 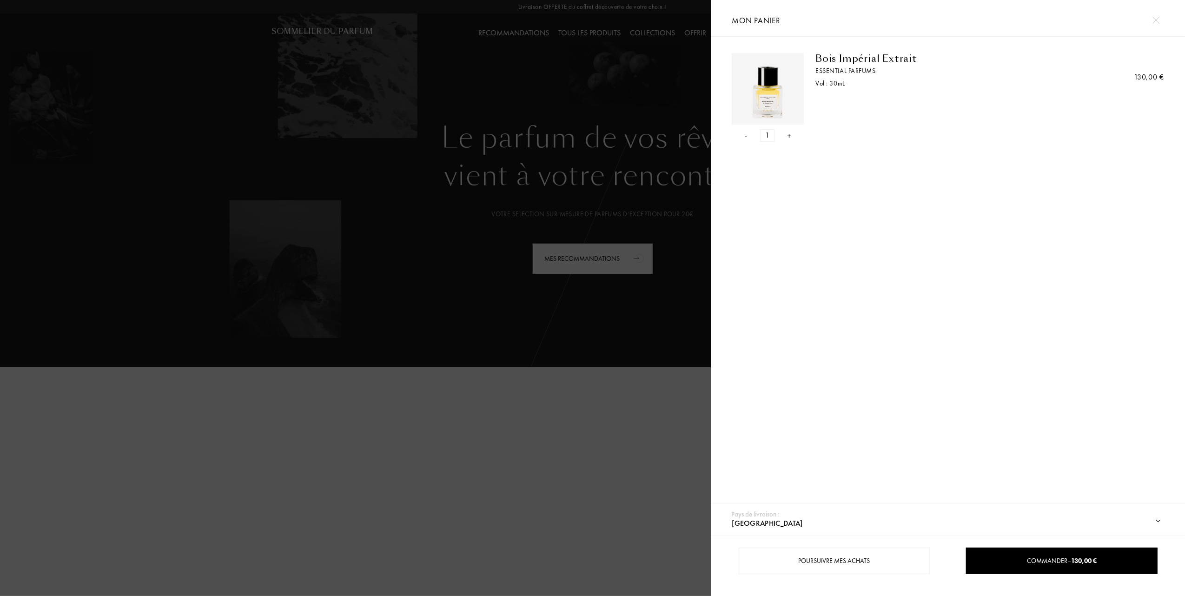 I want to click on div: Poursuivre mes achats, so click(x=834, y=560).